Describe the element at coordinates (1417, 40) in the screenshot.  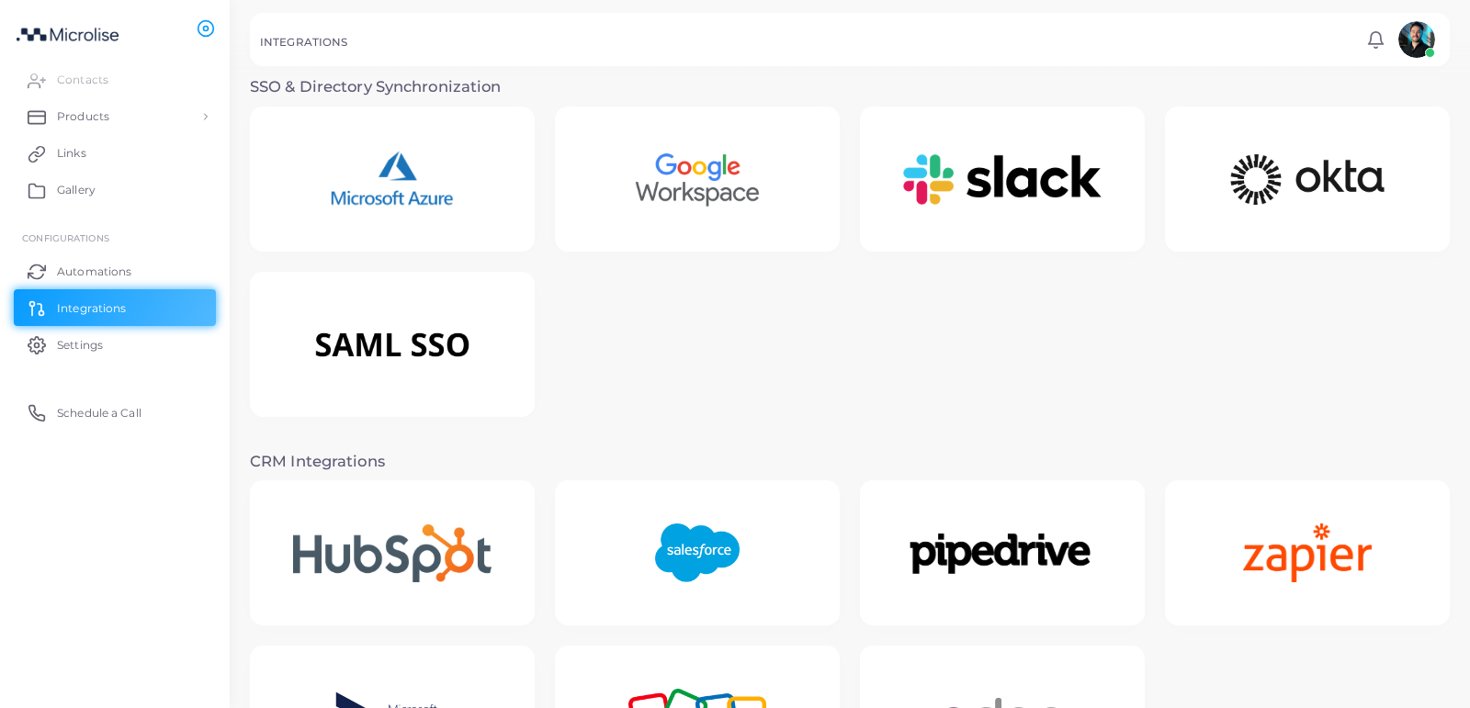
I see `img: avatar` at that location.